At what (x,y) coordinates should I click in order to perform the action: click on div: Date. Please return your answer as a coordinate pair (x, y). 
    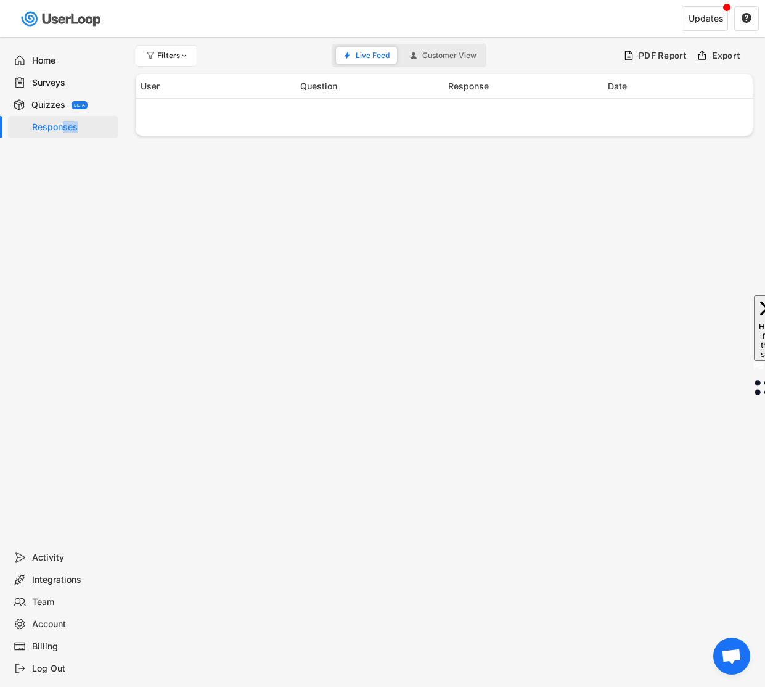
    Looking at the image, I should click on (678, 86).